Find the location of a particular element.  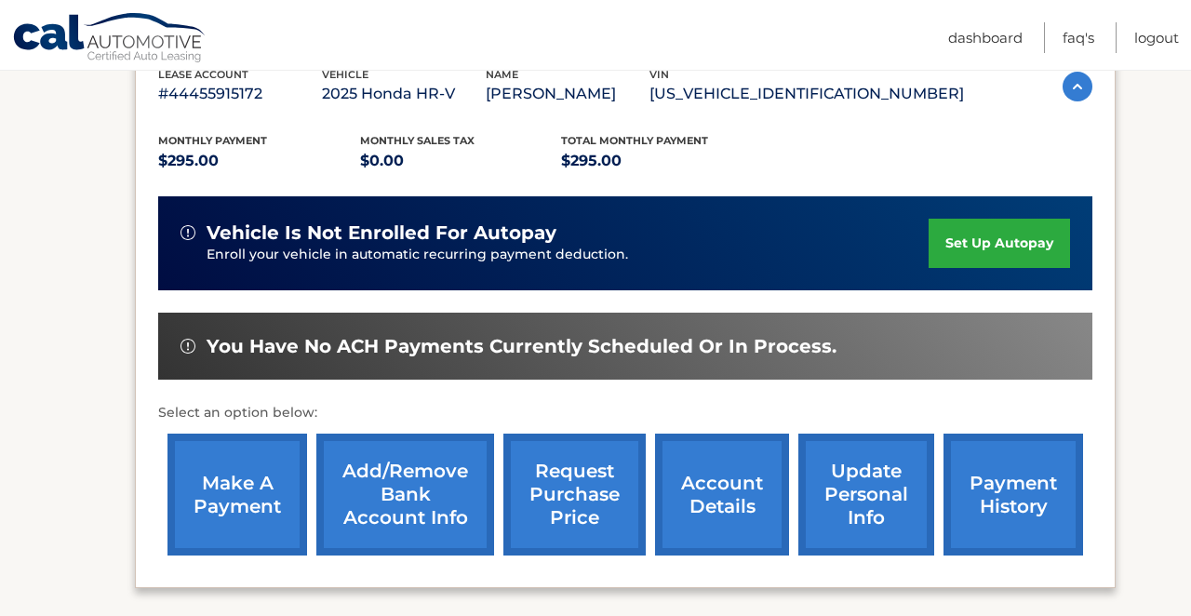

p: 2025 Honda HR-V is located at coordinates (404, 94).